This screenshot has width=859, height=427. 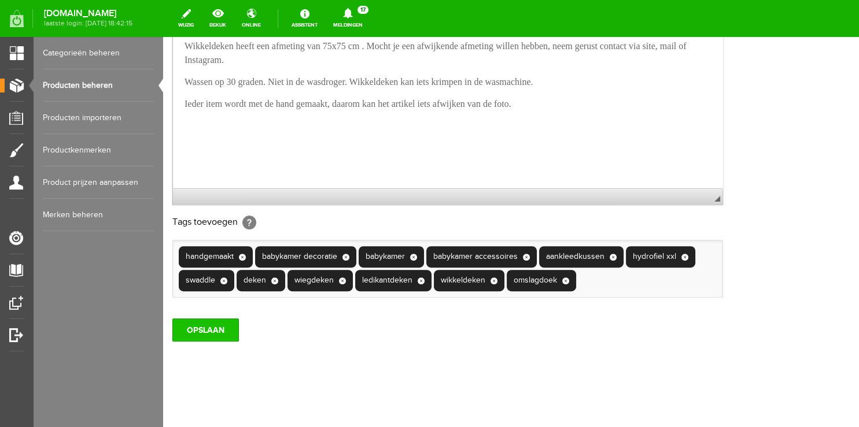 What do you see at coordinates (151, 243) in the screenshot?
I see `span: wiegdeken` at bounding box center [151, 243].